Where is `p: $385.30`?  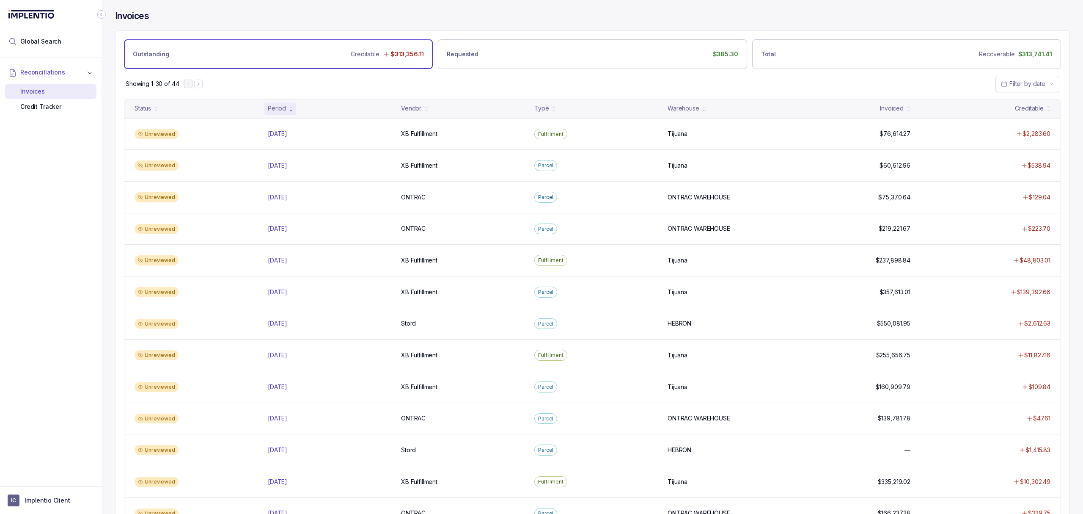 p: $385.30 is located at coordinates (726, 54).